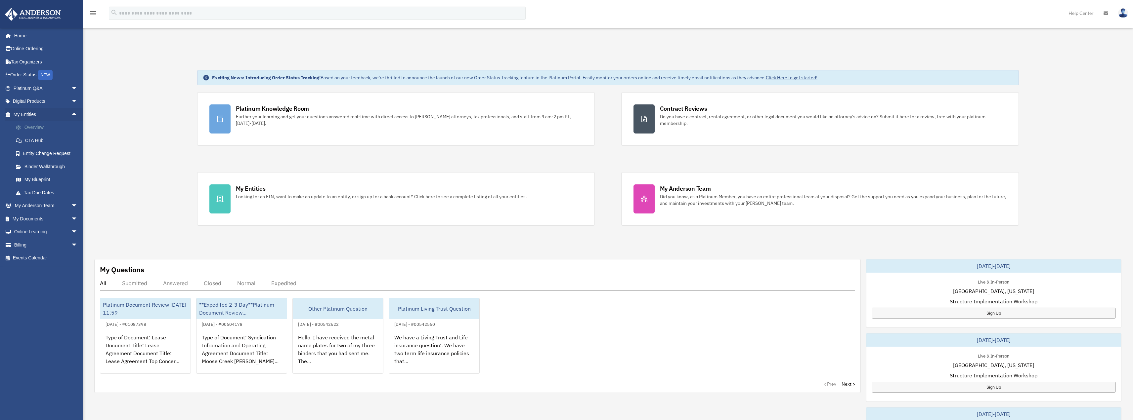 The height and width of the screenshot is (420, 1133). I want to click on a: My Blueprint, so click(48, 180).